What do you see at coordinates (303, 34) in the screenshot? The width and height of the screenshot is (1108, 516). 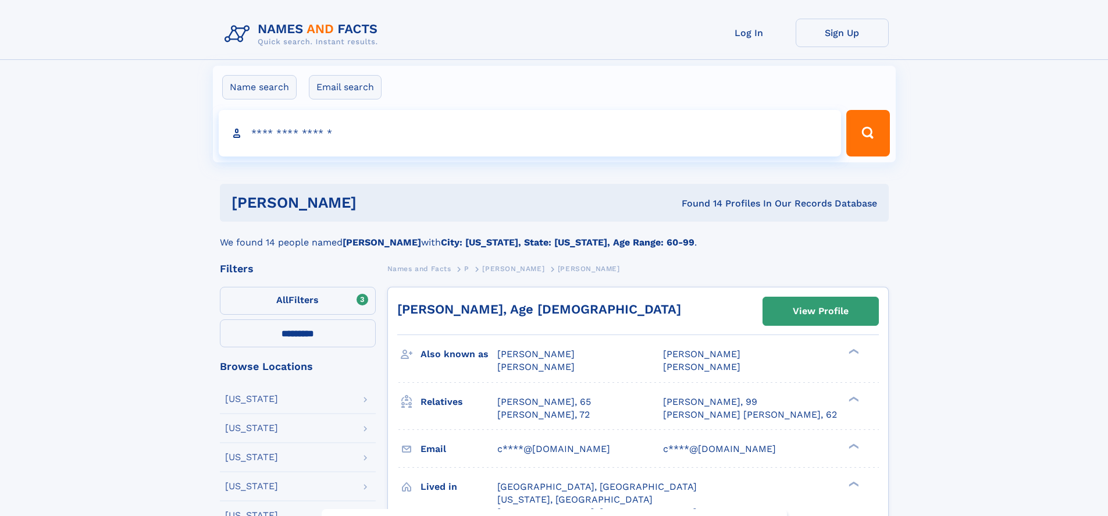 I see `img: Logo Names and Facts` at bounding box center [303, 34].